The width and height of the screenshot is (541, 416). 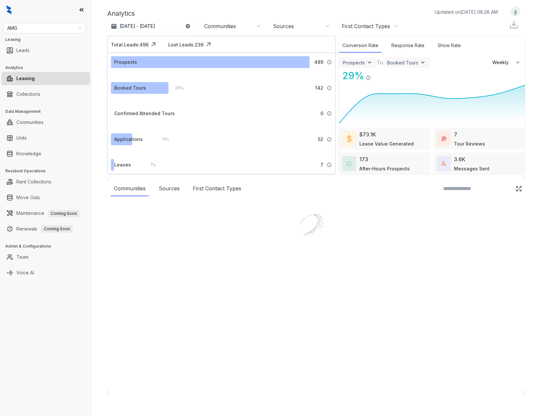 I want to click on div: Total Leads: 496, so click(x=129, y=44).